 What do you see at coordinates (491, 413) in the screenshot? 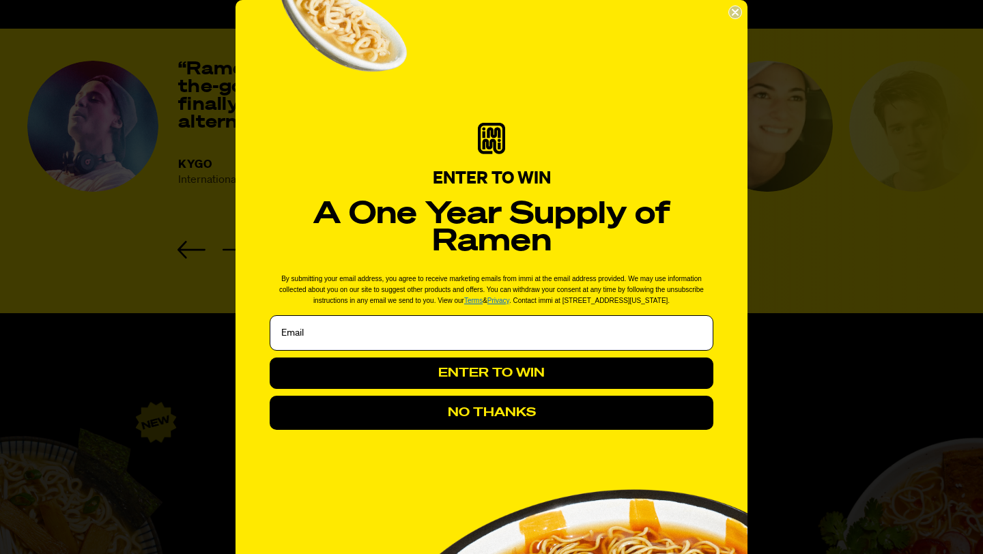
I see `button: NO THANKS` at bounding box center [491, 413].